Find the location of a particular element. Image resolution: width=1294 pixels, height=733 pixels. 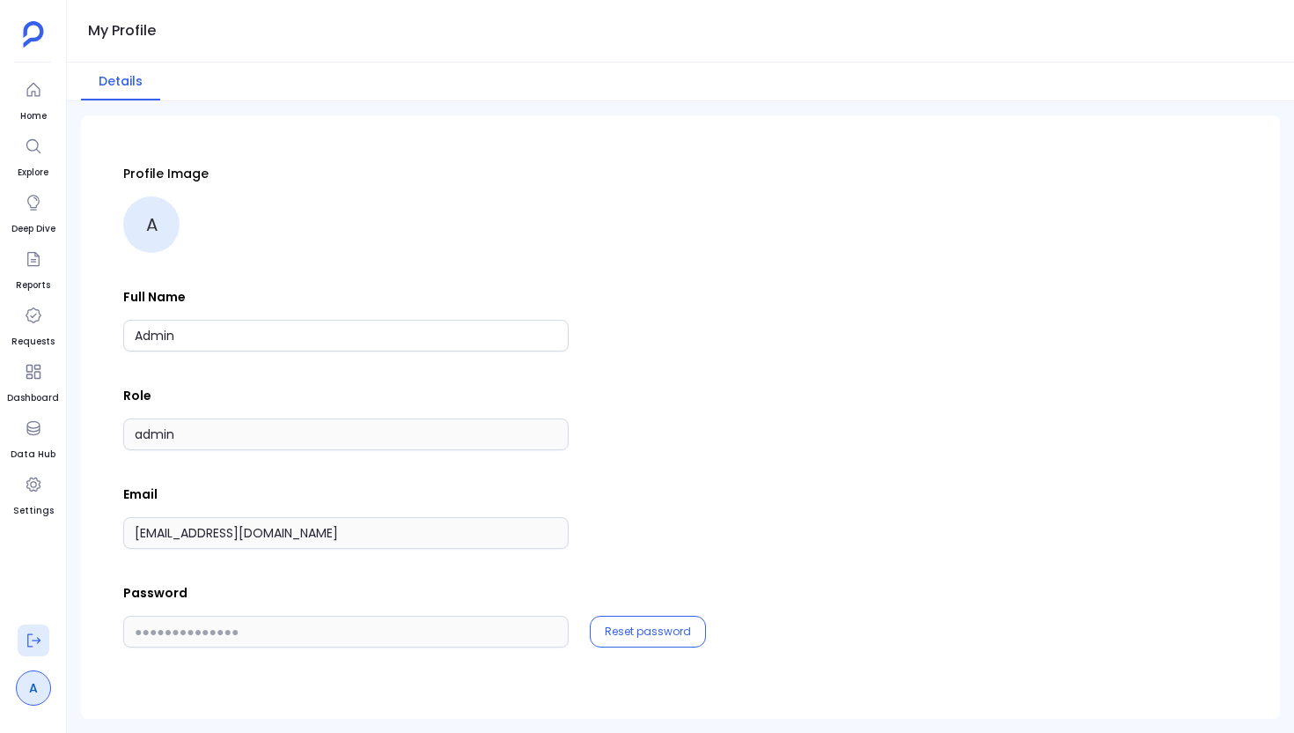

p: Password is located at coordinates (681, 593).